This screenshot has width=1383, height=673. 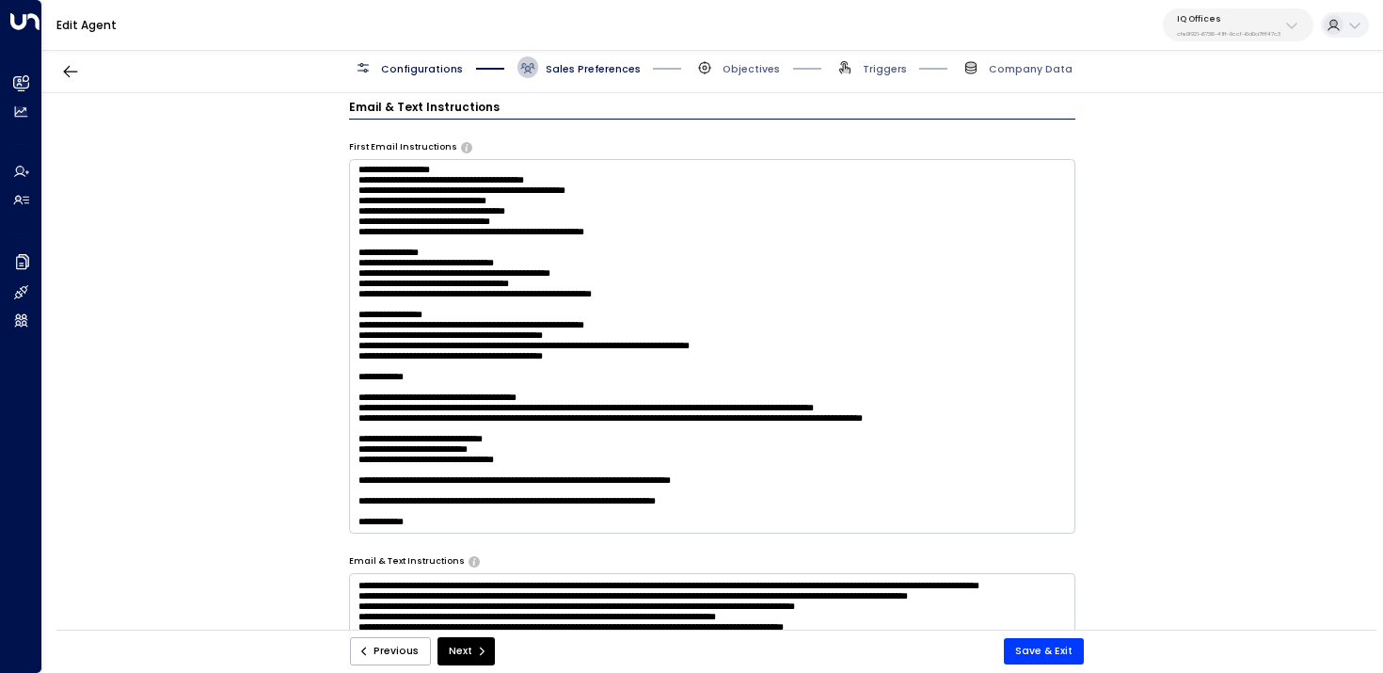 I want to click on button: Specify instructions for the agent's first email only, such as introductory content, special offe..., so click(x=466, y=147).